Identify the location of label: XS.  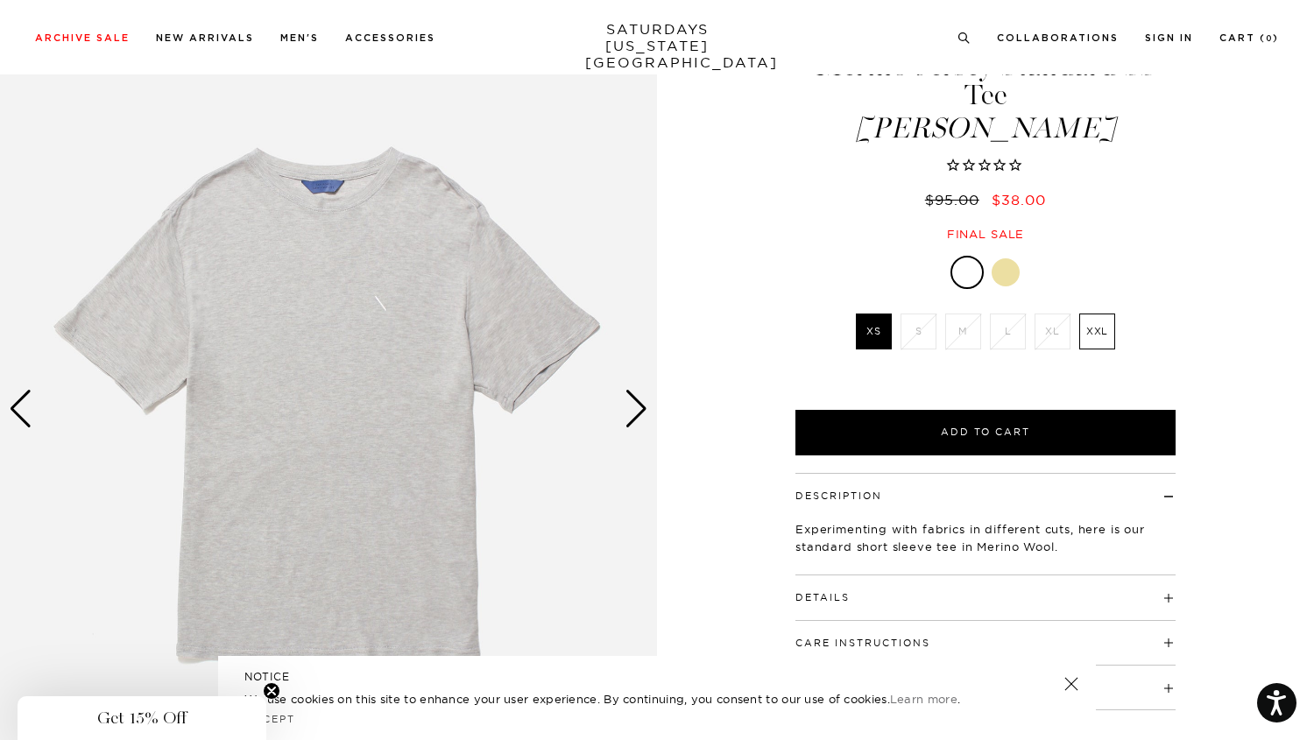
(873, 331).